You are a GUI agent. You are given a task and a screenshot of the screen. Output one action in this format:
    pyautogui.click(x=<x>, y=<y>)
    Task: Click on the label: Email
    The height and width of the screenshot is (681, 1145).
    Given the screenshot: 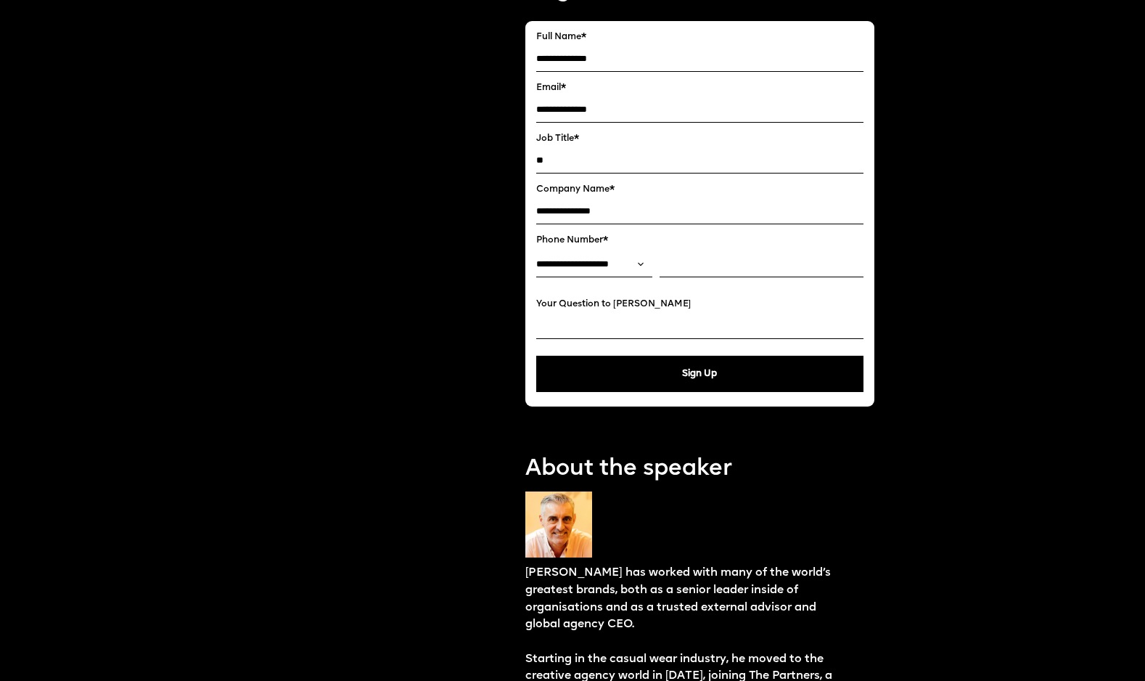 What is the action you would take?
    pyautogui.click(x=700, y=88)
    